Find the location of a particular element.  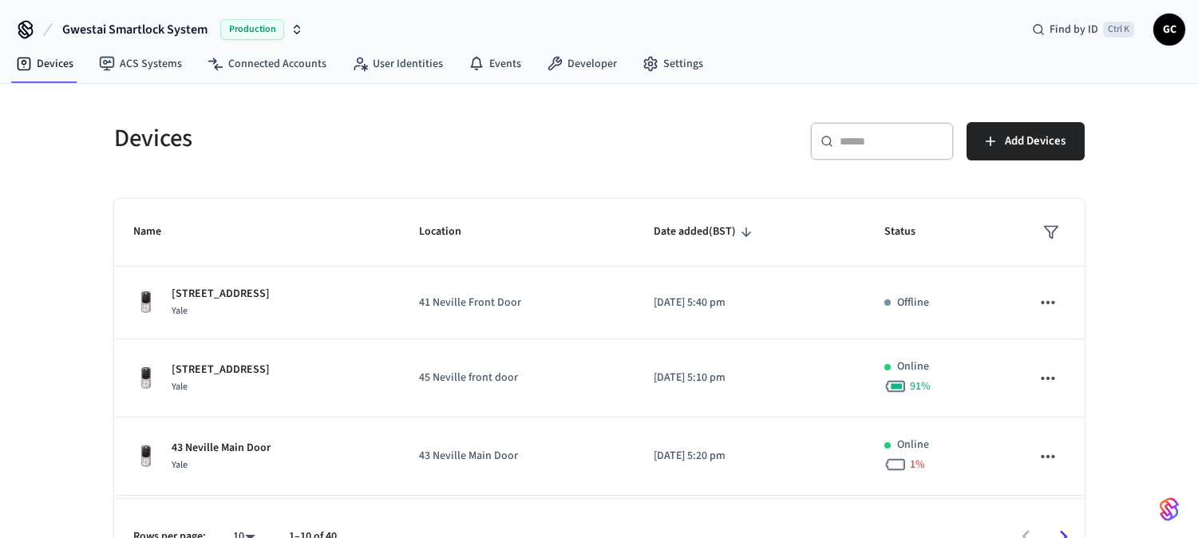

p: 41 Neville Front Door is located at coordinates (517, 303).